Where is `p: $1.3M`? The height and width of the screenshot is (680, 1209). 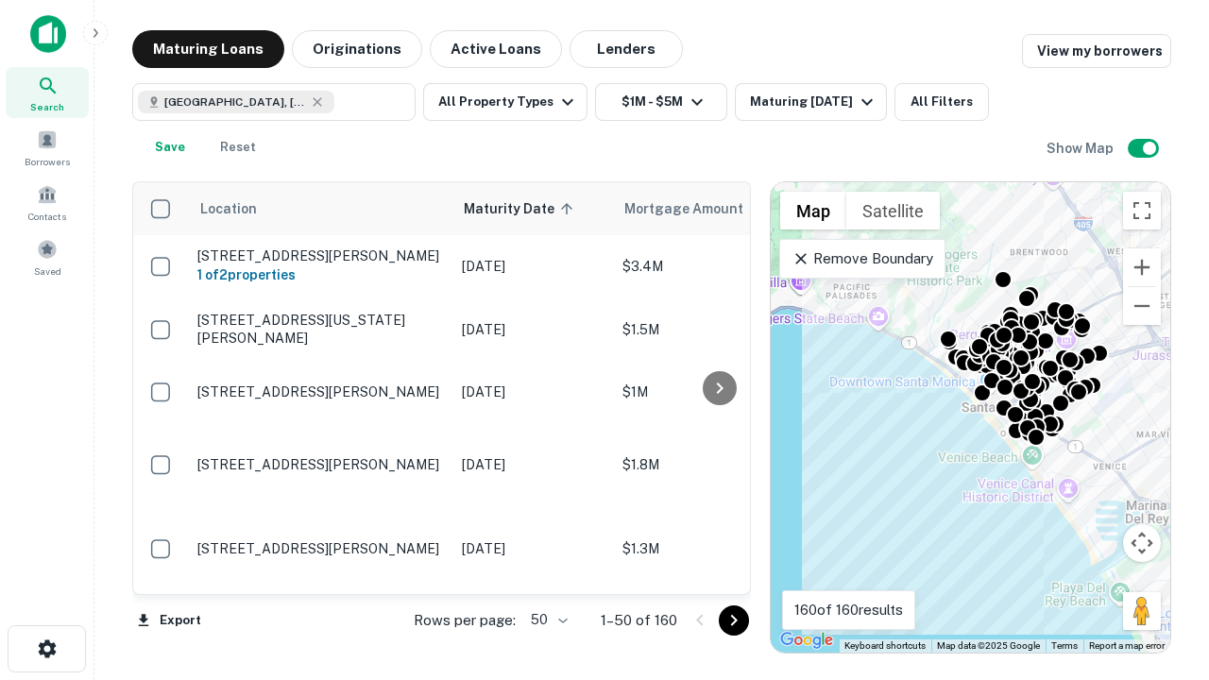 p: $1.3M is located at coordinates (717, 549).